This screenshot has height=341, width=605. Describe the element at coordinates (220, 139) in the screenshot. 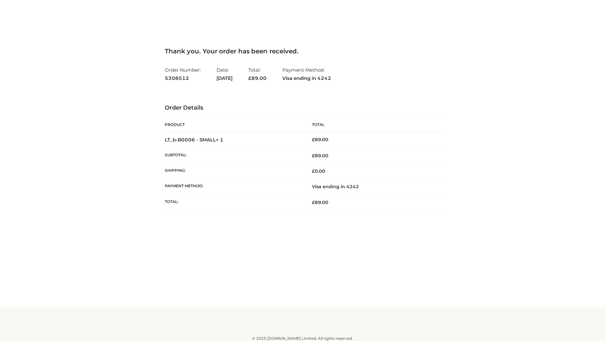

I see `strong: × 1` at that location.